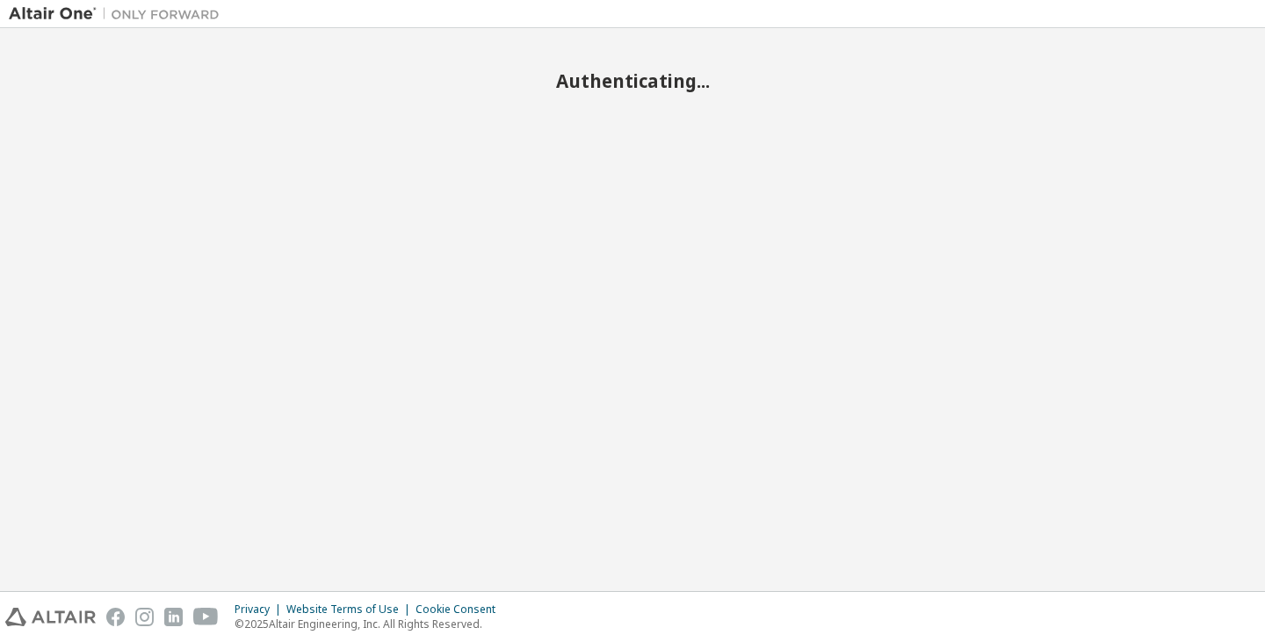 The image size is (1265, 642). I want to click on img: Altair One, so click(119, 14).